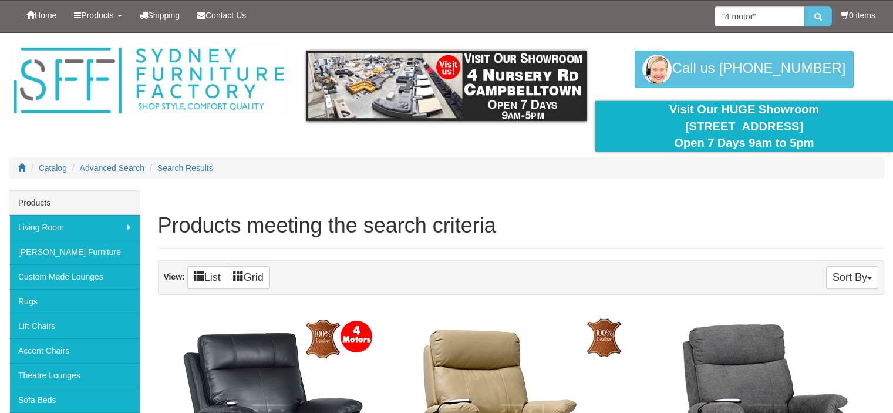 The image size is (893, 413). Describe the element at coordinates (160, 15) in the screenshot. I see `a: Shipping` at that location.